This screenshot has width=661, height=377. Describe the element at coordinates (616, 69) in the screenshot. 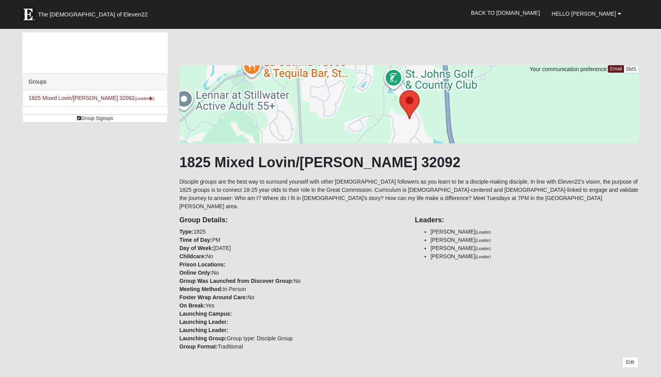

I see `a: Email` at that location.